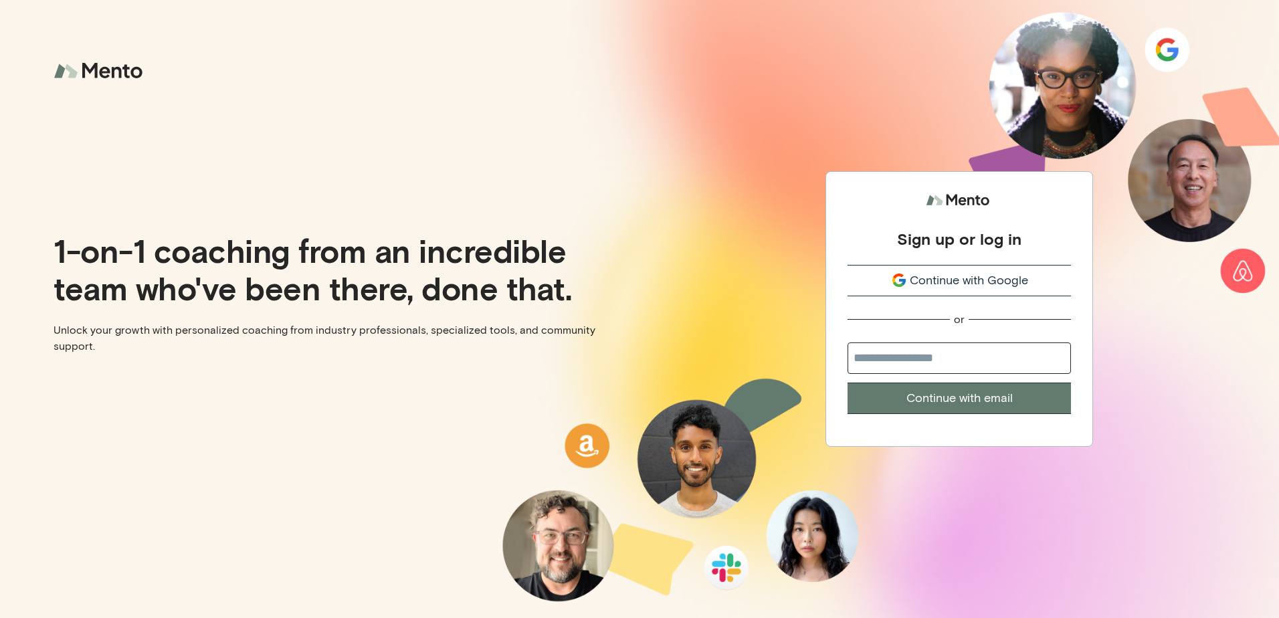 The height and width of the screenshot is (618, 1279). What do you see at coordinates (100, 71) in the screenshot?
I see `img: logo` at bounding box center [100, 71].